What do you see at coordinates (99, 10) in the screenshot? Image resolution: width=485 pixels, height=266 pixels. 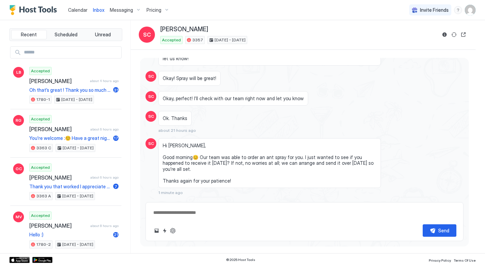 I see `span: Inbox` at bounding box center [99, 10].